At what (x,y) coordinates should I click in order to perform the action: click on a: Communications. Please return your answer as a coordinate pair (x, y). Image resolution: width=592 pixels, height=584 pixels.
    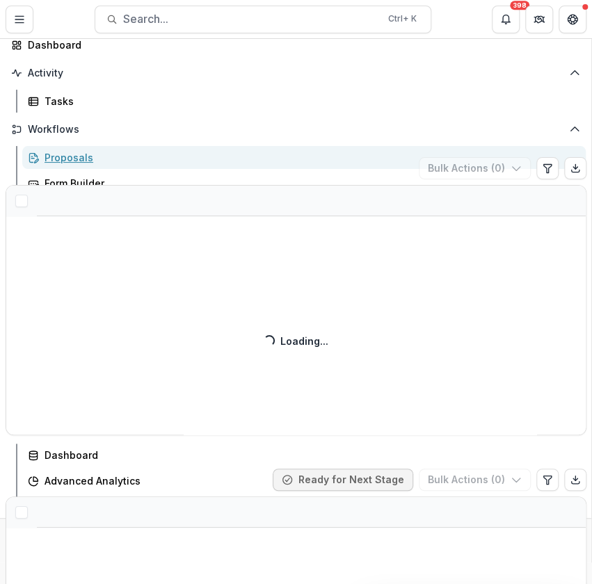
    Looking at the image, I should click on (304, 398).